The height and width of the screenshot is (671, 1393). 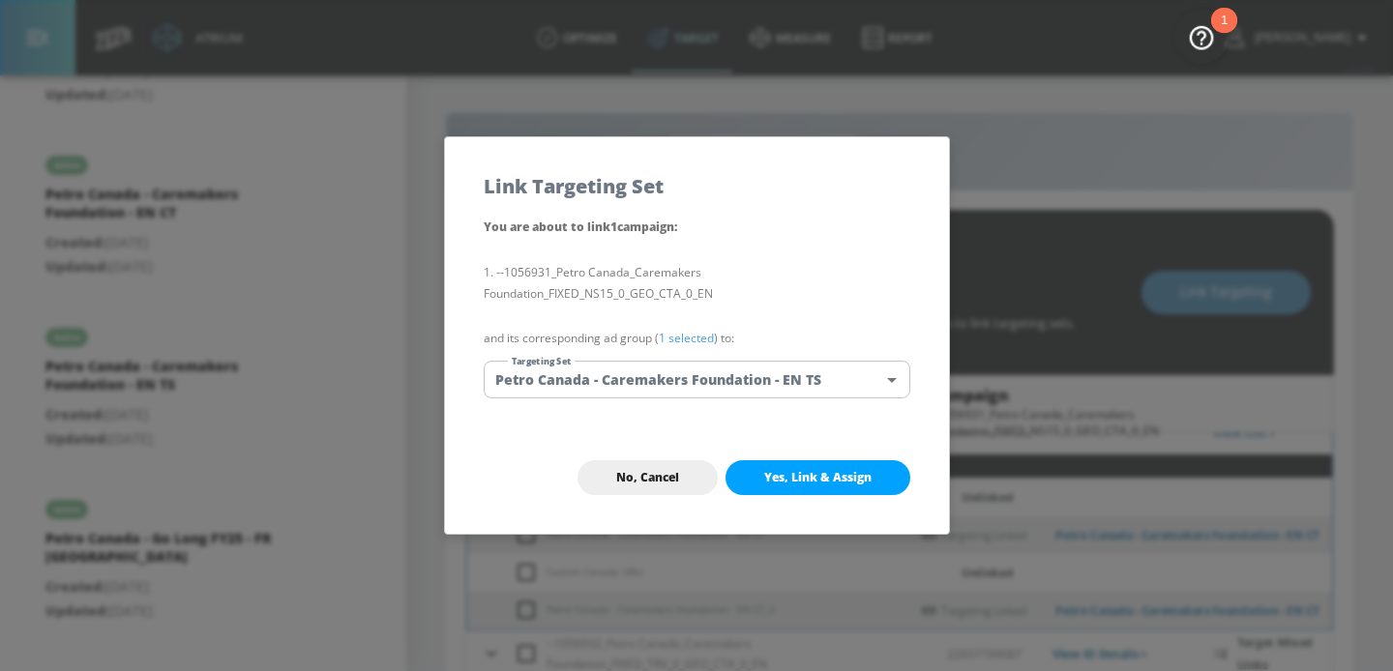 What do you see at coordinates (686, 338) in the screenshot?
I see `a: 1 selected` at bounding box center [686, 338].